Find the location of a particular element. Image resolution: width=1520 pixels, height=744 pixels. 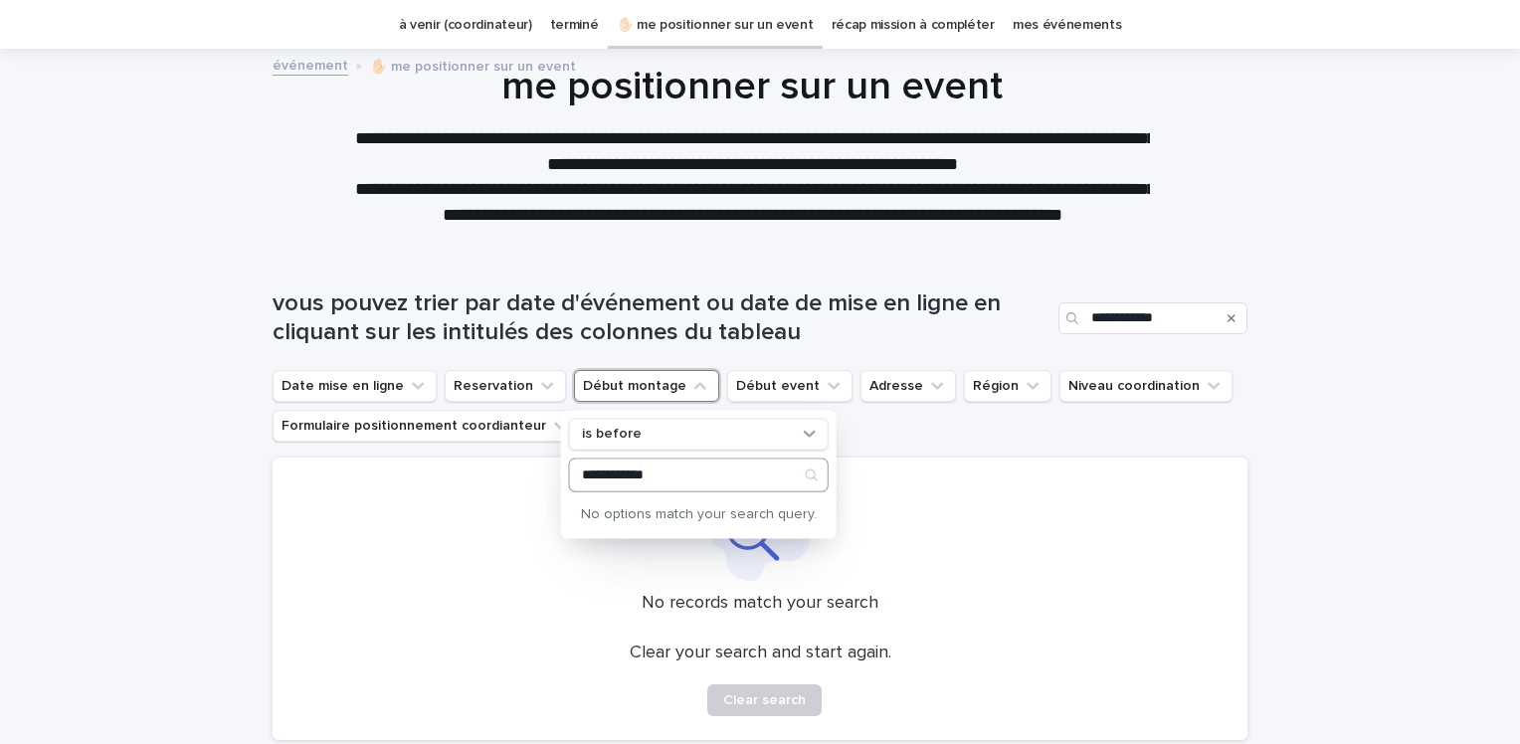

a: terminé is located at coordinates (574, 25).